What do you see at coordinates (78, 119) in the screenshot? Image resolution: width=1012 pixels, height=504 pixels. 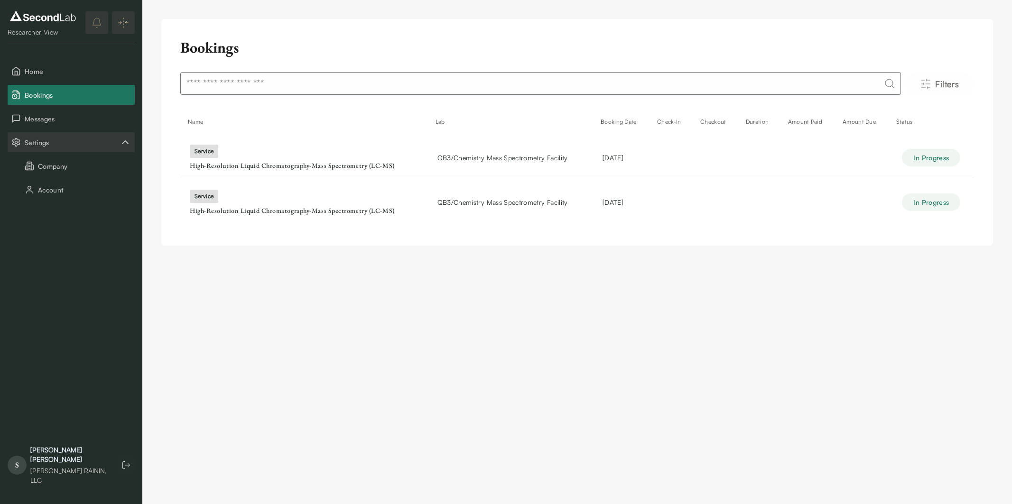 I see `span: Messages` at bounding box center [78, 119].